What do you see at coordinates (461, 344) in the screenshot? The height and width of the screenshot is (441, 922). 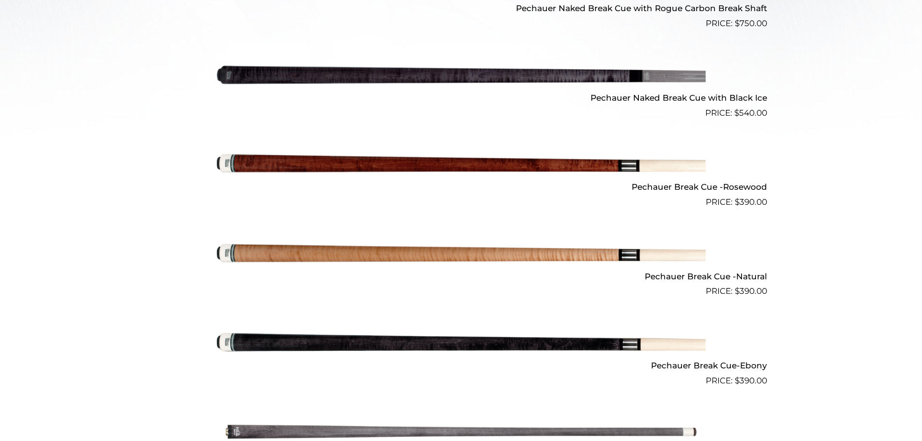 I see `a: Pechauer Break Cue-Ebony $390.00` at bounding box center [461, 344].